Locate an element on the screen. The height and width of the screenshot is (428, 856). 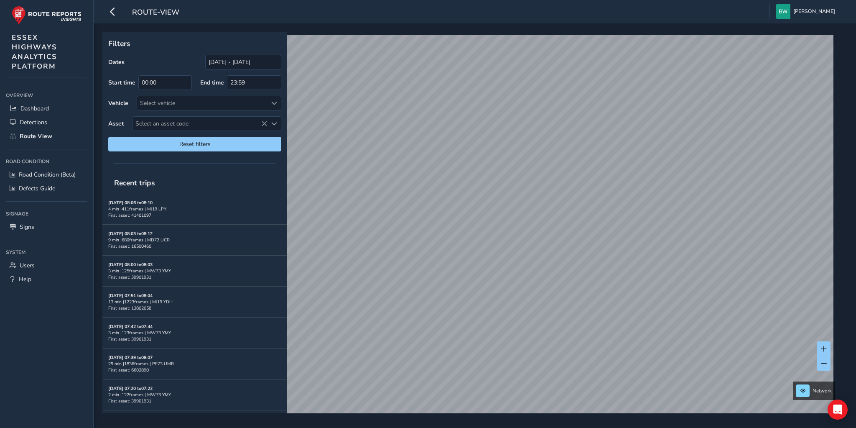
div: 29 min | 1836 frames | PF73 UMR is located at coordinates (195, 363).